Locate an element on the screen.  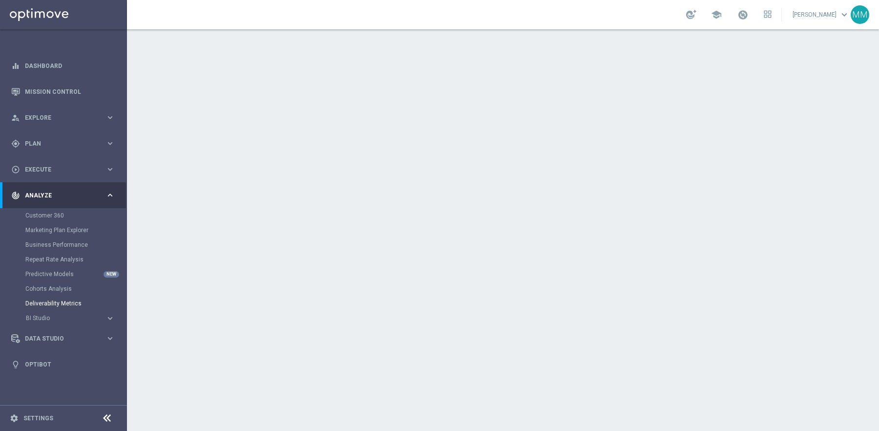
div: Data Studio keyboard_arrow_right is located at coordinates (63, 339).